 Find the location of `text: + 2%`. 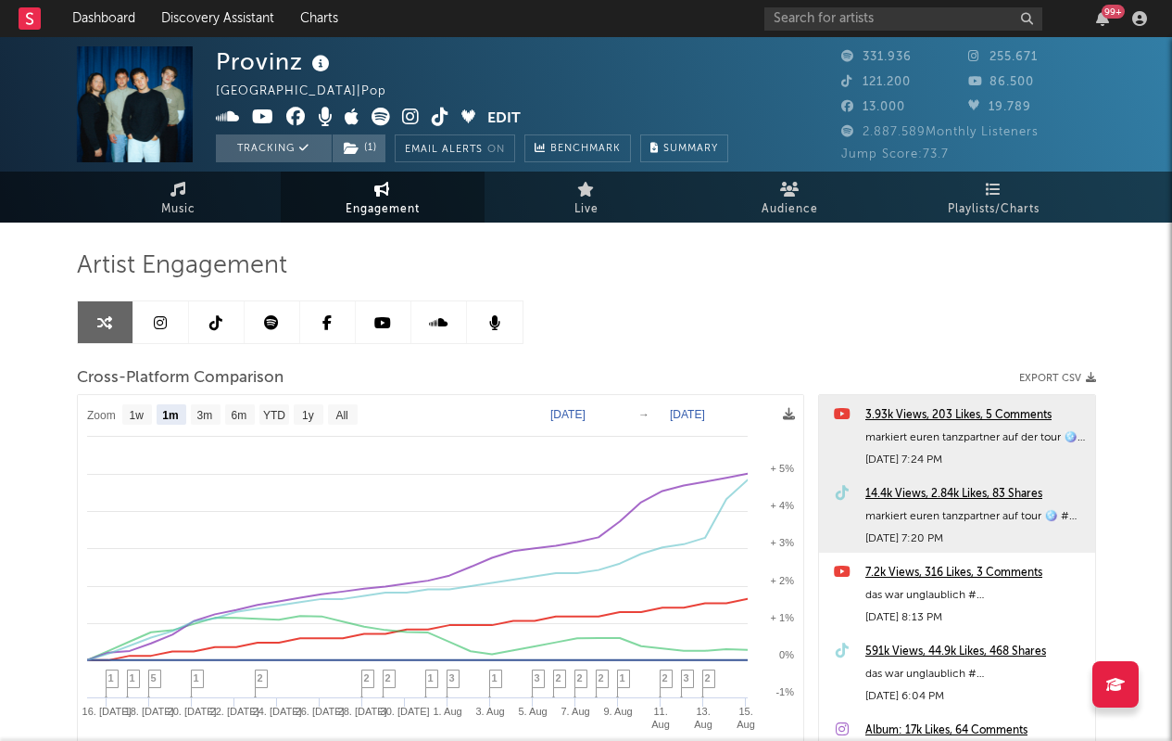

text: + 2% is located at coordinates (782, 580).